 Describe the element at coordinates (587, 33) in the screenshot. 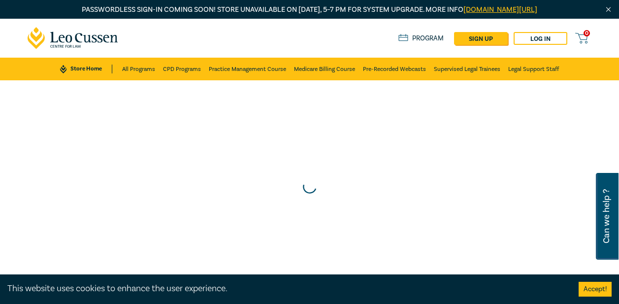

I see `span: 0` at that location.